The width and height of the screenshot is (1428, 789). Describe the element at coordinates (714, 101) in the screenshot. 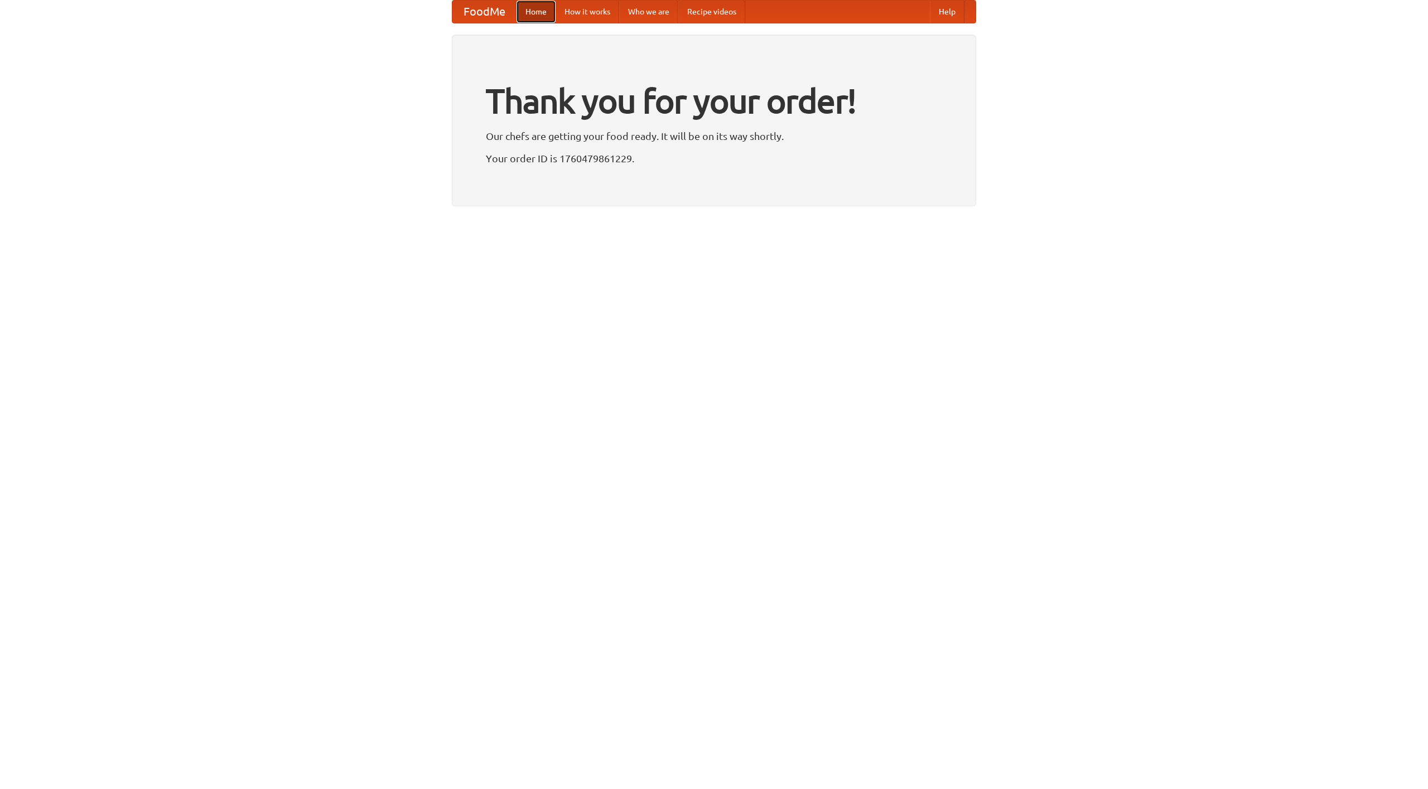

I see `h1: Thank you for your order!` at that location.